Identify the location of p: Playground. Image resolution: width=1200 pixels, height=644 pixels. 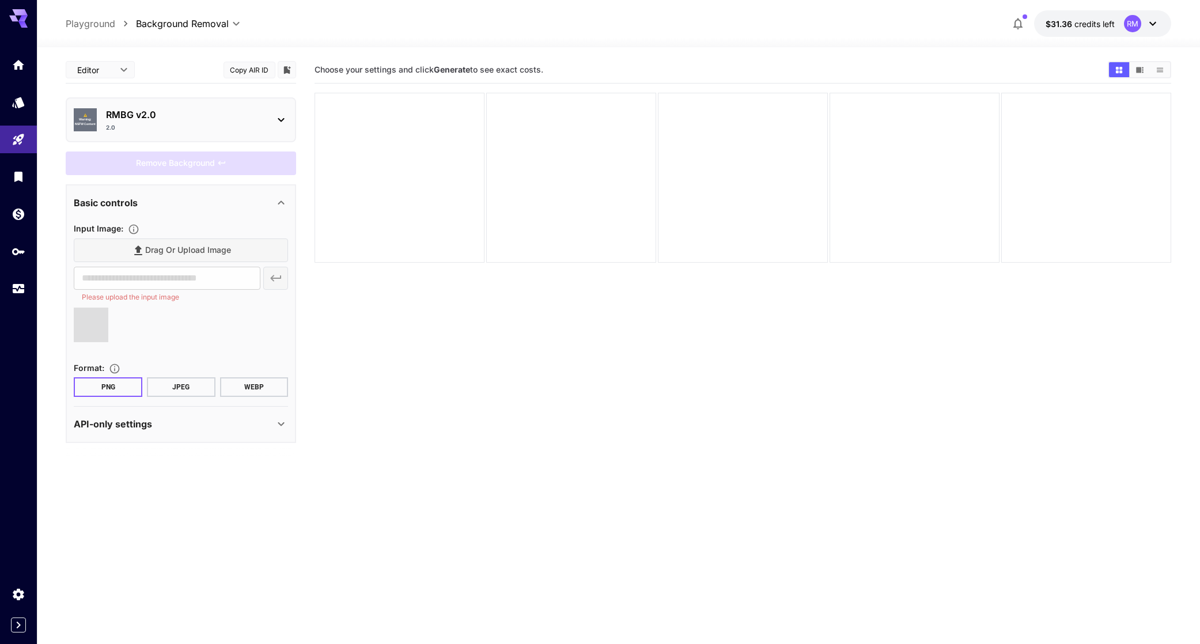
(90, 24).